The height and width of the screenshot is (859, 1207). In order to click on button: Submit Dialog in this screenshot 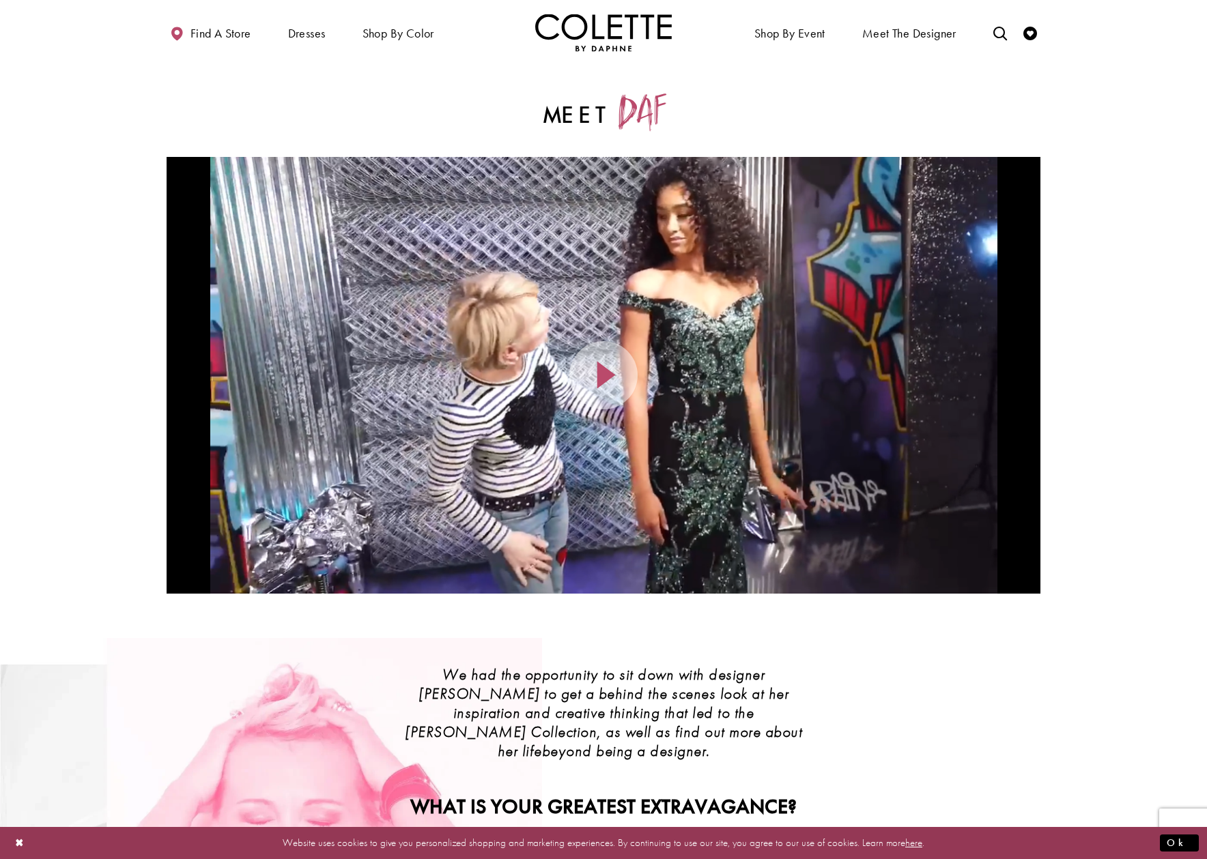, I will do `click(1179, 843)`.